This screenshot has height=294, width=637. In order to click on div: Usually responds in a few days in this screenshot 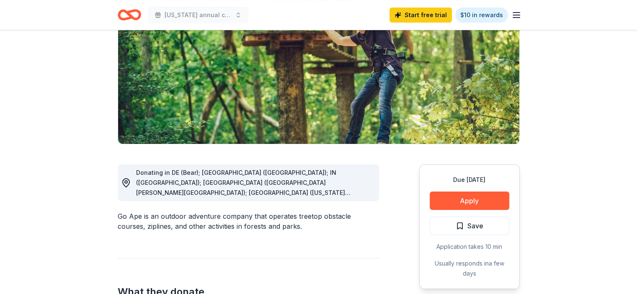, I will do `click(469, 269)`.